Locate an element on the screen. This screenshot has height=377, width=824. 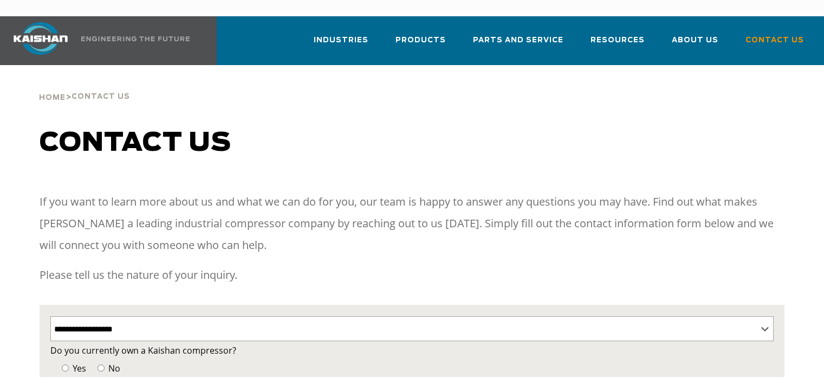
img: Engineering the future is located at coordinates (135, 38).